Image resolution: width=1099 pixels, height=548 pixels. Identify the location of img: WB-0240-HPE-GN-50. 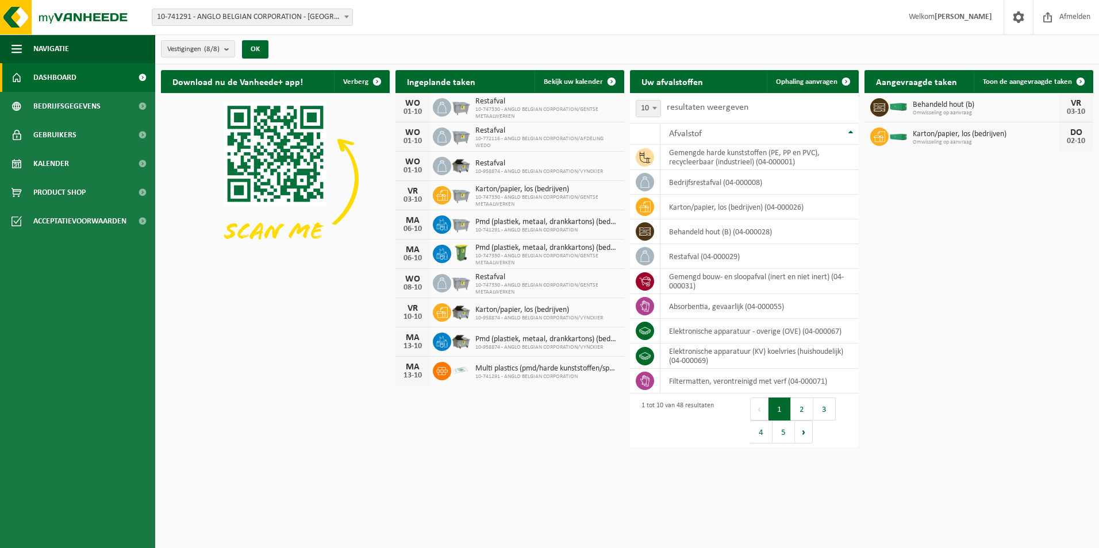
(461, 253).